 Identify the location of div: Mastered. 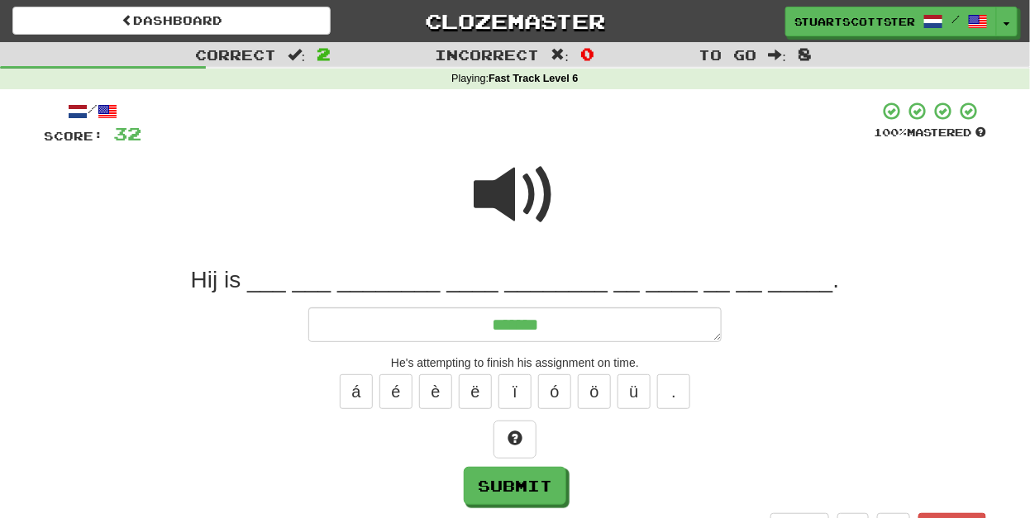
(930, 133).